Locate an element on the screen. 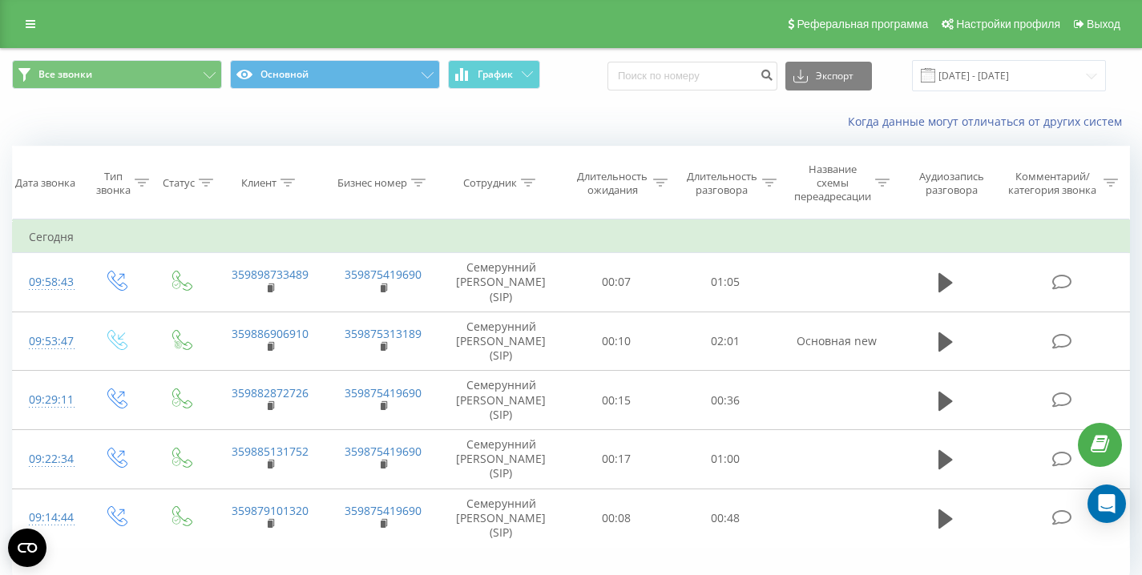 The width and height of the screenshot is (1142, 575). a: 359875313189 is located at coordinates (383, 333).